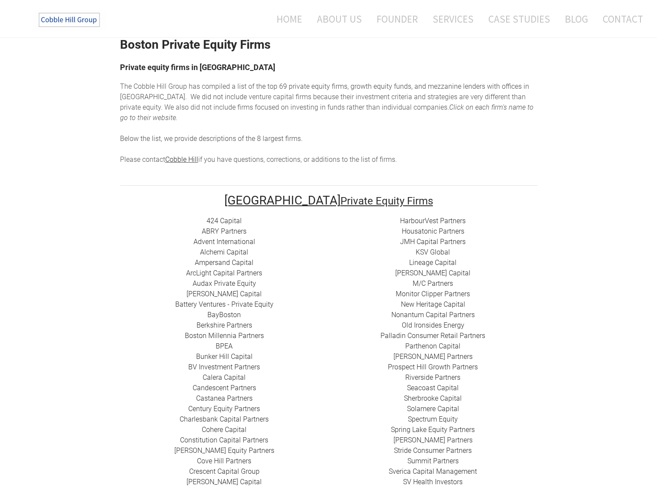 The height and width of the screenshot is (489, 657). I want to click on a: Cove Hill Partners, so click(224, 460).